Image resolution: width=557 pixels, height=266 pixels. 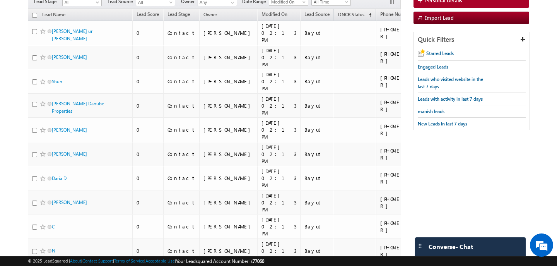 What do you see at coordinates (54, 15) in the screenshot?
I see `a: Lead Name` at bounding box center [54, 15].